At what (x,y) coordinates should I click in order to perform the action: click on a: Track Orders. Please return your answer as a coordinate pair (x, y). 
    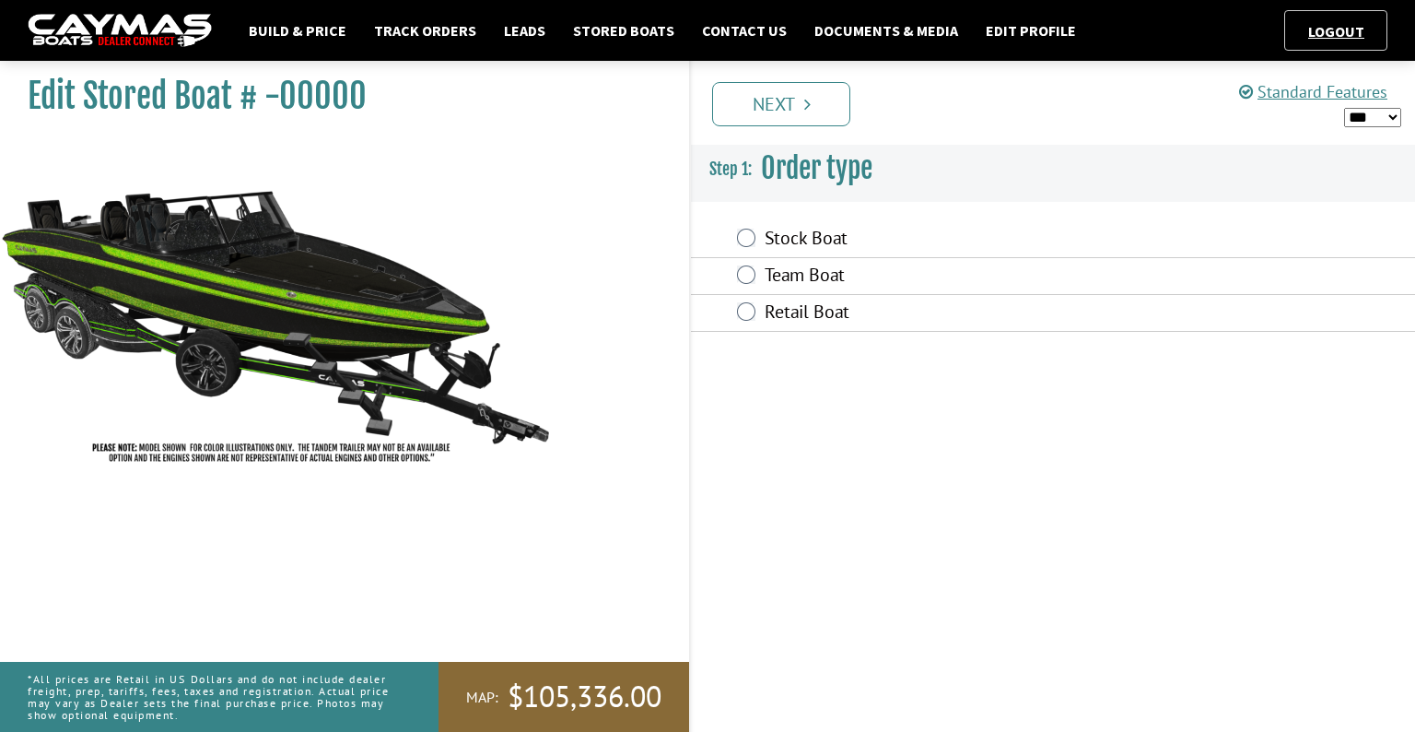
    Looking at the image, I should click on (425, 30).